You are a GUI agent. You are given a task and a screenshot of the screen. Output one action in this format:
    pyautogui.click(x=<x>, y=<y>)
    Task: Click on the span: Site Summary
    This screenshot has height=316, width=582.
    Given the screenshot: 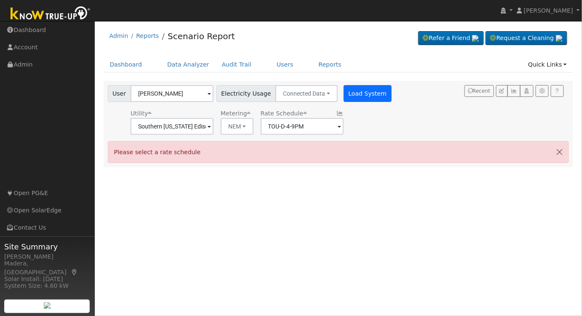 What is the action you would take?
    pyautogui.click(x=47, y=246)
    